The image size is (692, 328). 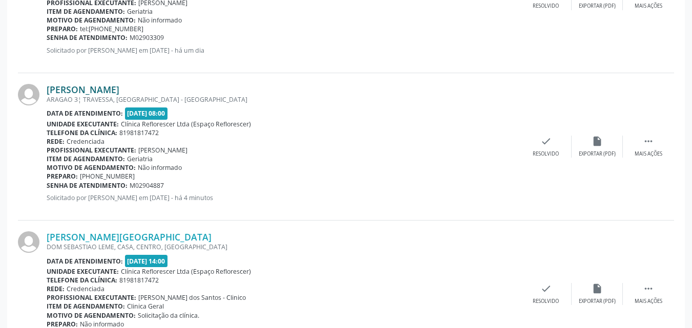 I want to click on span: M02903309, so click(x=146, y=37).